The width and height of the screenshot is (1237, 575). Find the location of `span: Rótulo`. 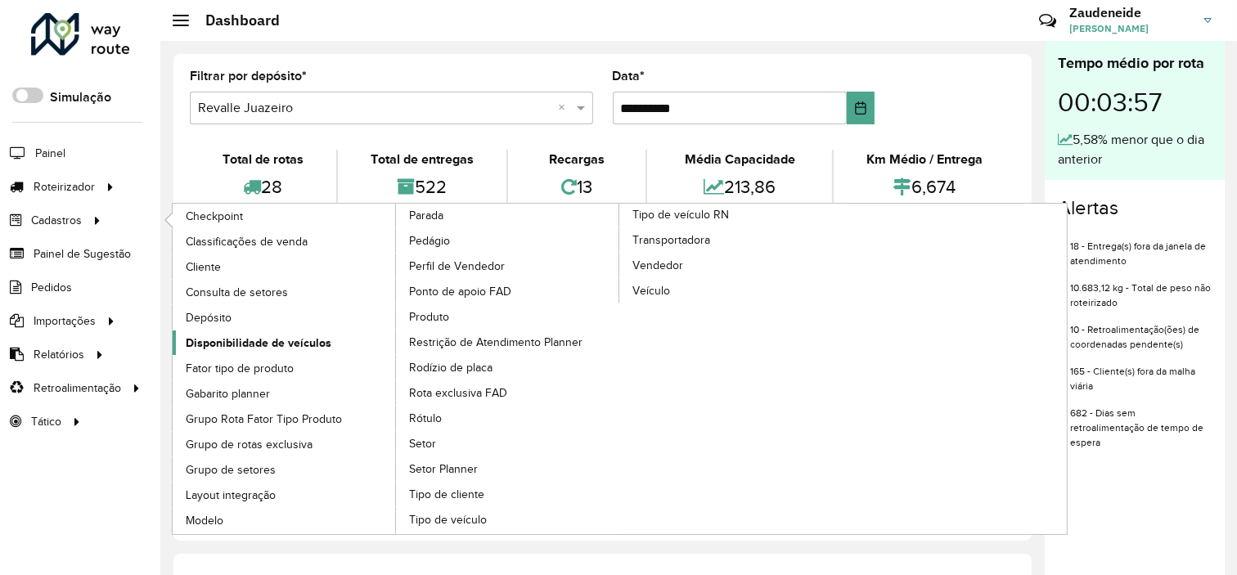

span: Rótulo is located at coordinates (426, 418).